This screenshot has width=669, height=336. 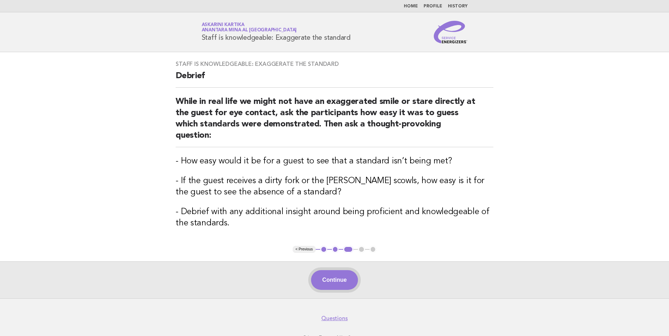 I want to click on button: 1, so click(x=324, y=250).